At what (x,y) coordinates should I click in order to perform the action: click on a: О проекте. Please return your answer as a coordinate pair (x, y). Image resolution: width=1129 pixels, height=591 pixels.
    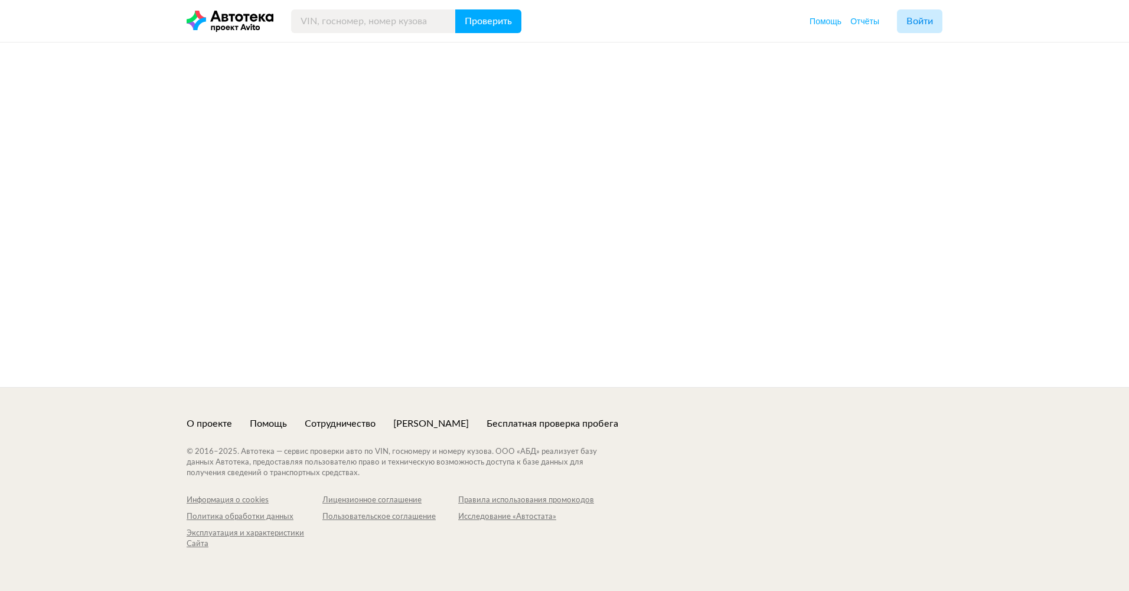
    Looking at the image, I should click on (209, 424).